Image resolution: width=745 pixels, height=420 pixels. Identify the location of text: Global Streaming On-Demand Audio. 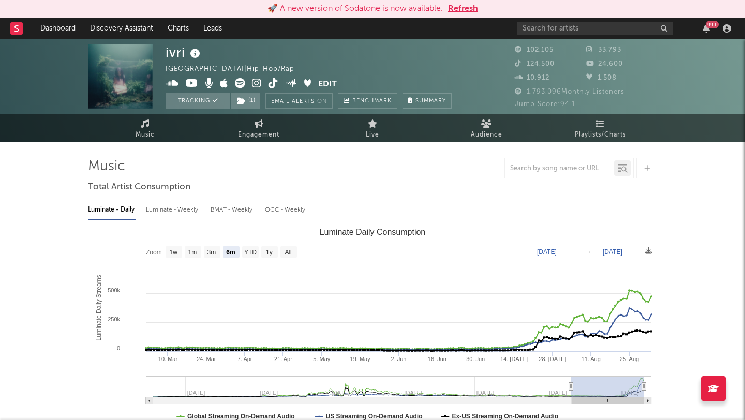
(241, 416).